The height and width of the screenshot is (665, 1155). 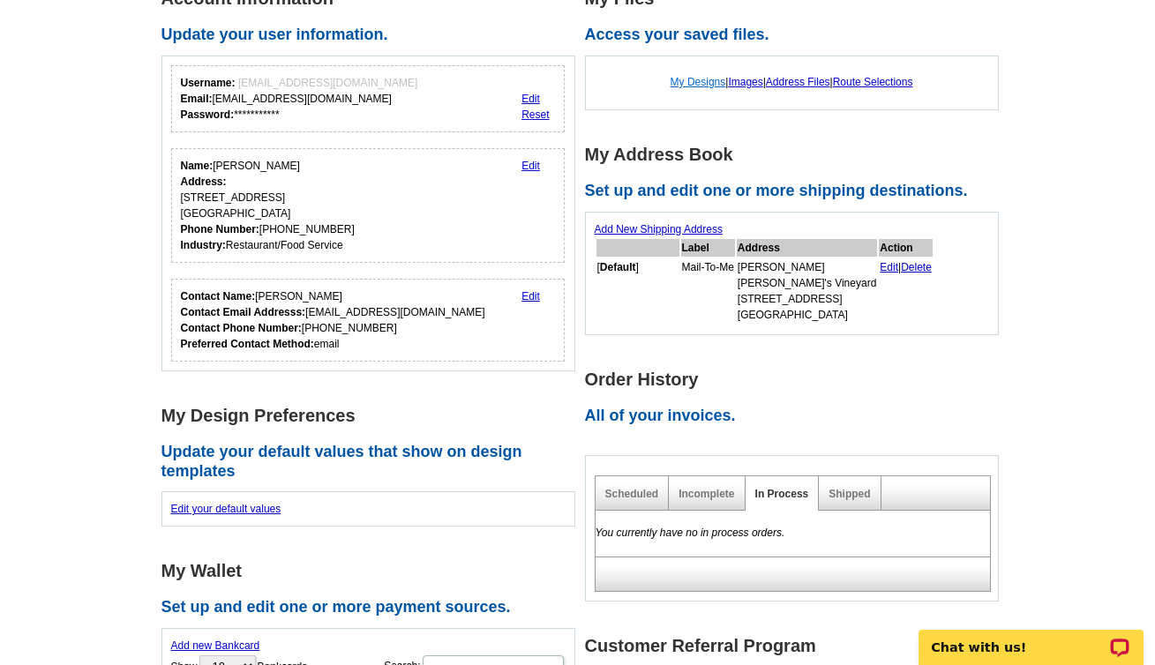 What do you see at coordinates (208, 83) in the screenshot?
I see `strong: Username:` at bounding box center [208, 83].